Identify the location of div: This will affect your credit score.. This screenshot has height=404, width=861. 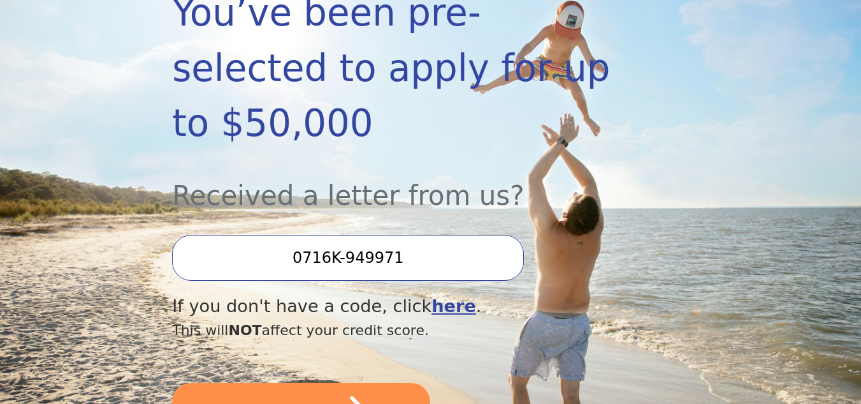
(392, 330).